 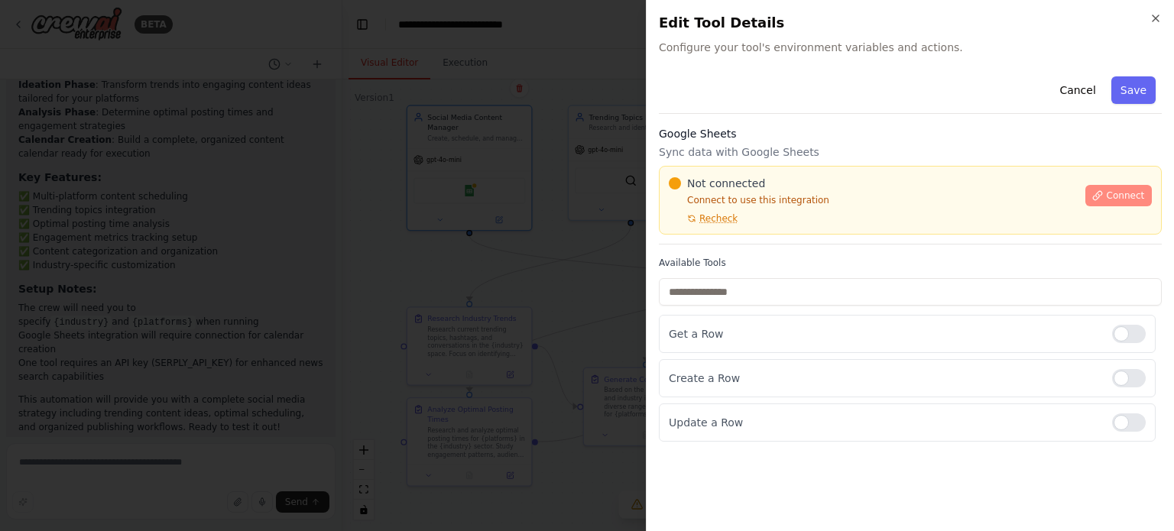 What do you see at coordinates (212, 95) in the screenshot?
I see `div: Palavras-chave` at bounding box center [212, 95].